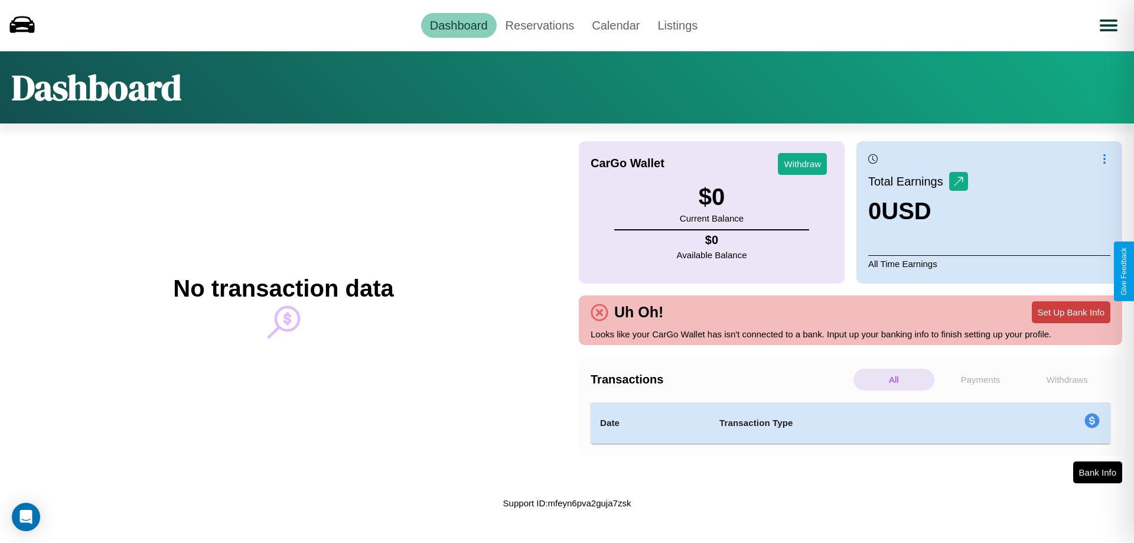 This screenshot has width=1134, height=543. Describe the element at coordinates (712, 197) in the screenshot. I see `h3: $ 0` at that location.